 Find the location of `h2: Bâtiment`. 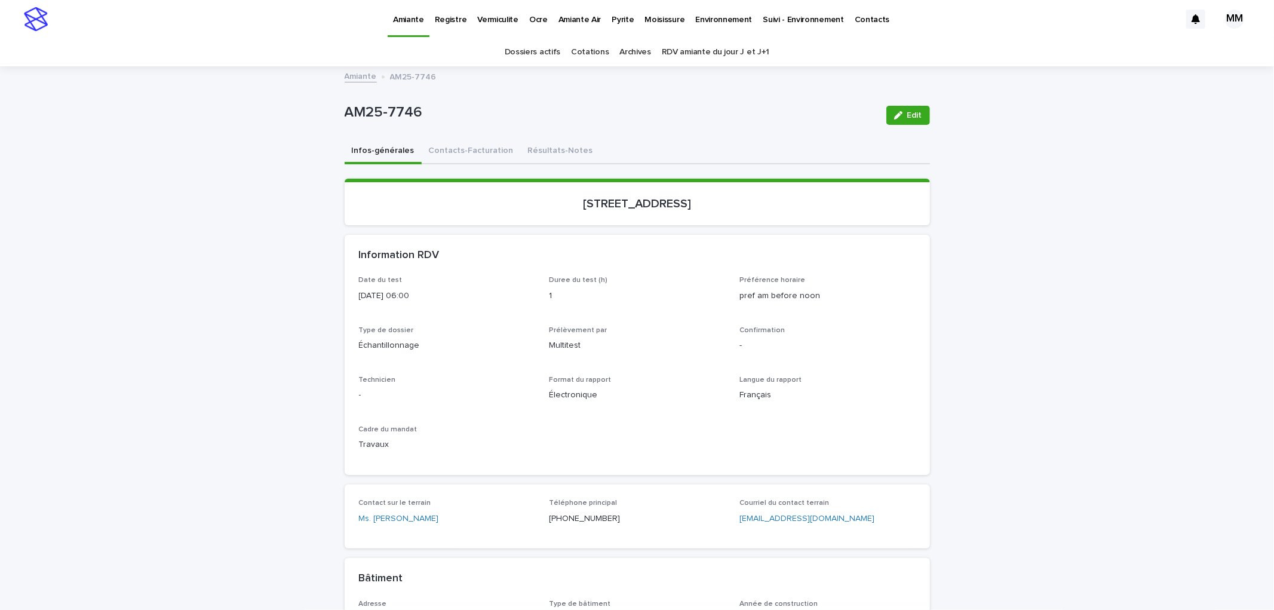

h2: Bâtiment is located at coordinates (381, 579).